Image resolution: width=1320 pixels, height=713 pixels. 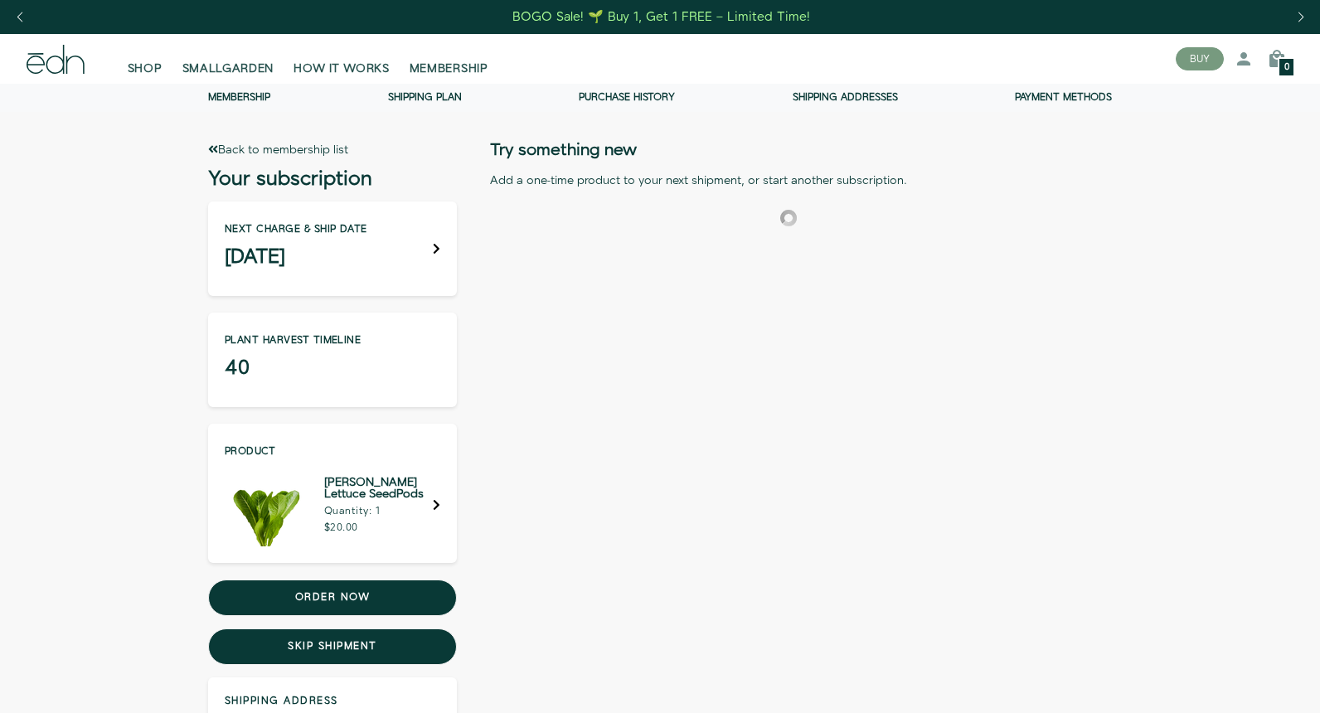 I want to click on button: Skip shipment, so click(x=333, y=647).